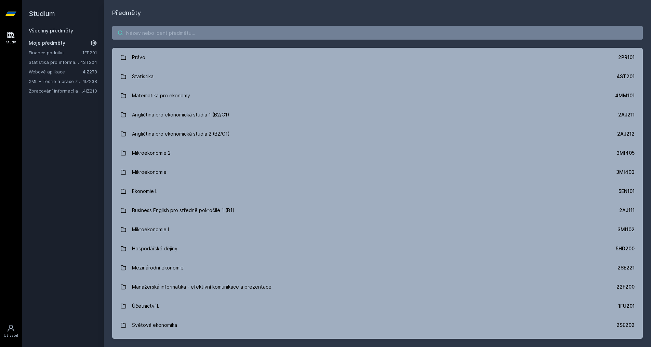 This screenshot has height=347, width=651. What do you see at coordinates (88, 62) in the screenshot?
I see `a: 4ST204` at bounding box center [88, 62].